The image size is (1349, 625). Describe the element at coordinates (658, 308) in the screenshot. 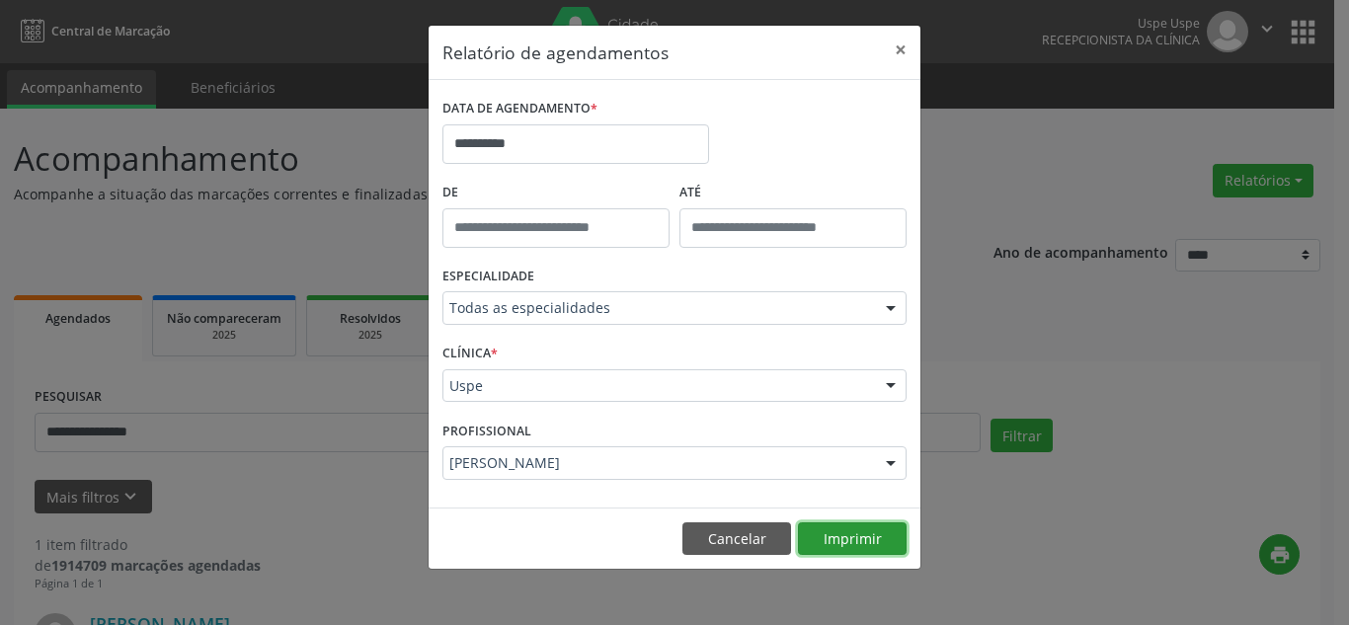

I see `span: Todas as especialidades` at that location.